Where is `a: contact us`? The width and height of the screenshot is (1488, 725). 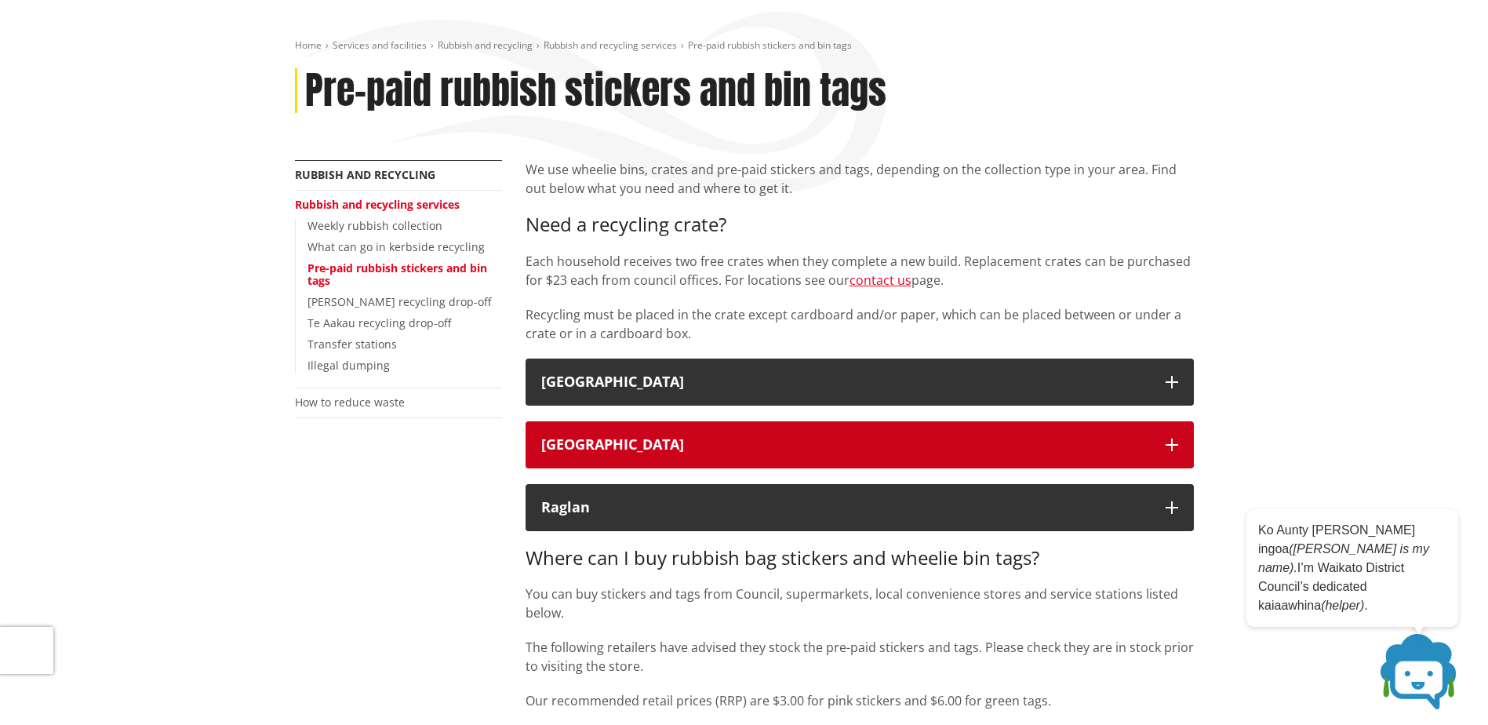 a: contact us is located at coordinates (880, 280).